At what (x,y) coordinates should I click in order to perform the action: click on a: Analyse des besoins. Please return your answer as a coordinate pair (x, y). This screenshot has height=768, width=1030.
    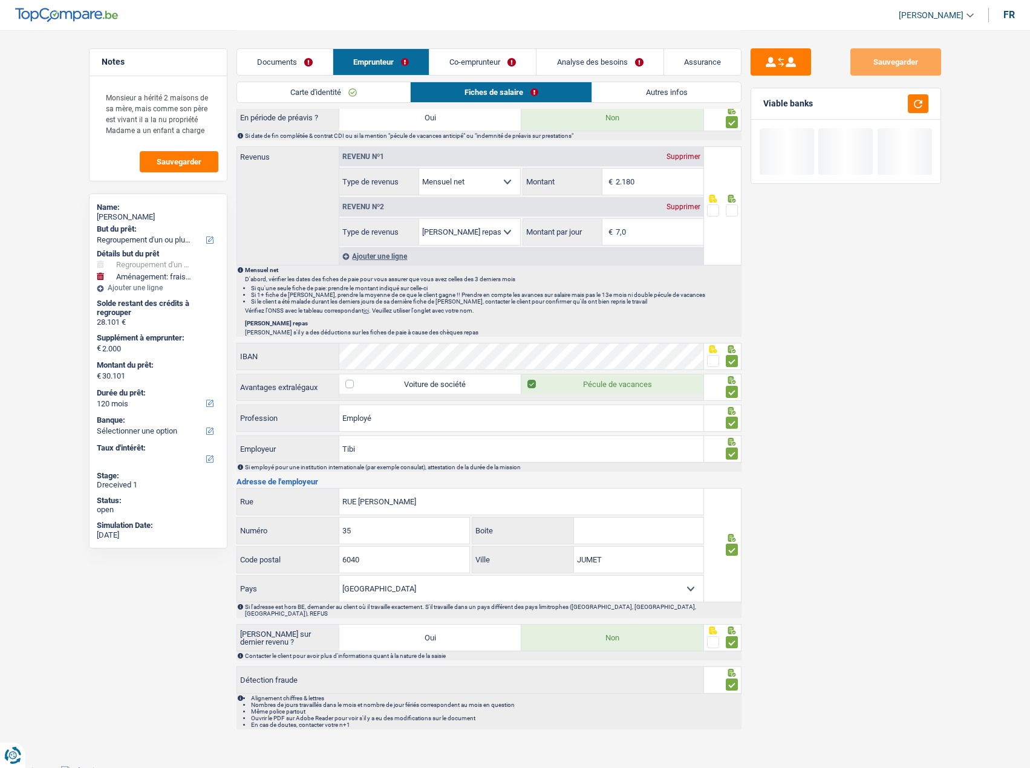
    Looking at the image, I should click on (599, 62).